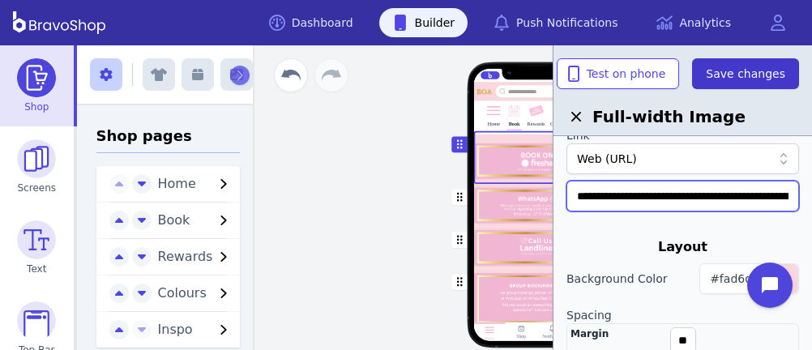 The width and height of the screenshot is (812, 350). What do you see at coordinates (749, 279) in the screenshot?
I see `button: #fad6df` at bounding box center [749, 279].